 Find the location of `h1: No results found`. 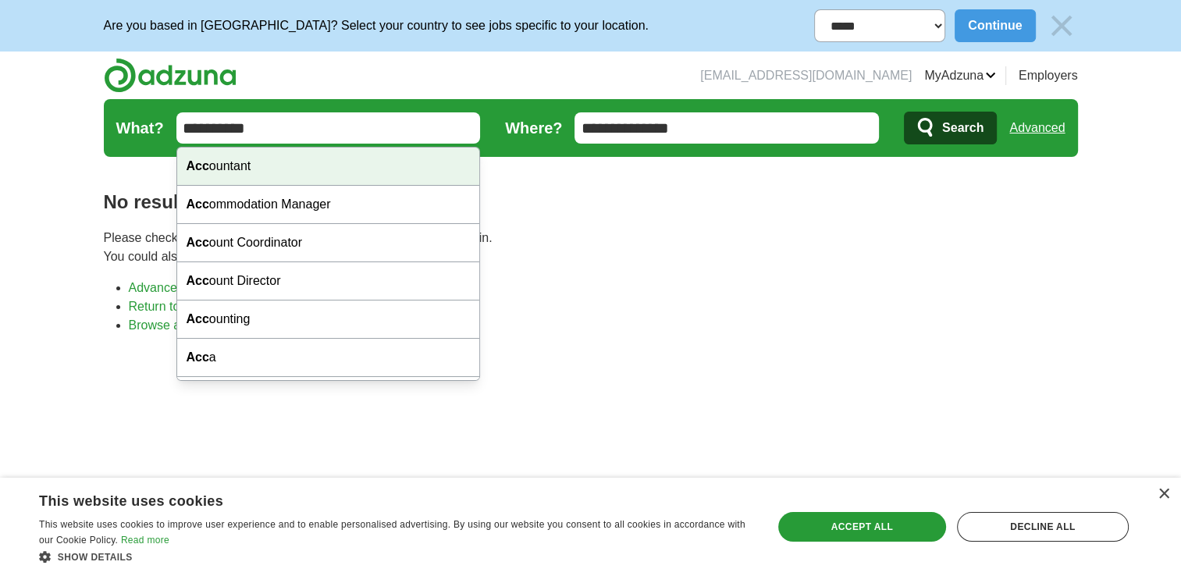

h1: No results found is located at coordinates (591, 202).